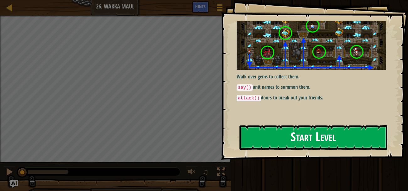 The height and width of the screenshot is (191, 408). Describe the element at coordinates (200, 6) in the screenshot. I see `span: Hints` at that location.